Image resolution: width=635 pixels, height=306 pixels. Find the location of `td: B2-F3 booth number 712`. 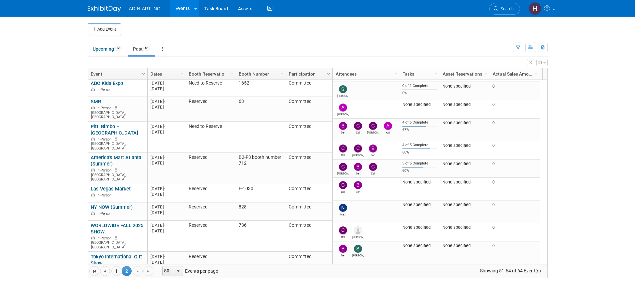

td: B2-F3 booth number 712 is located at coordinates (261, 169).